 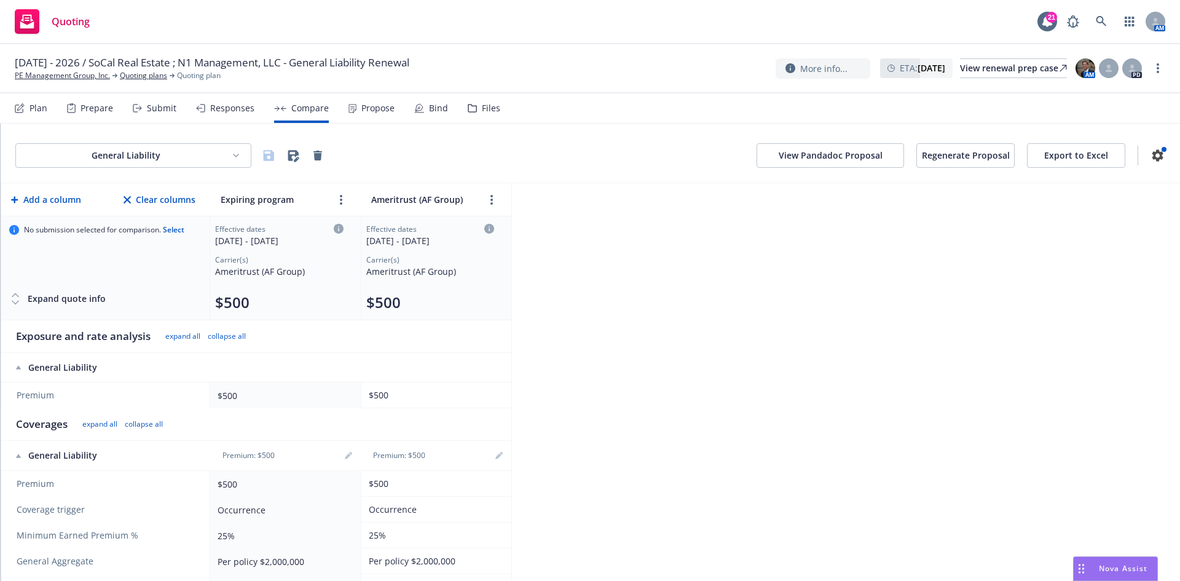 What do you see at coordinates (38, 108) in the screenshot?
I see `div: Plan` at bounding box center [38, 108].